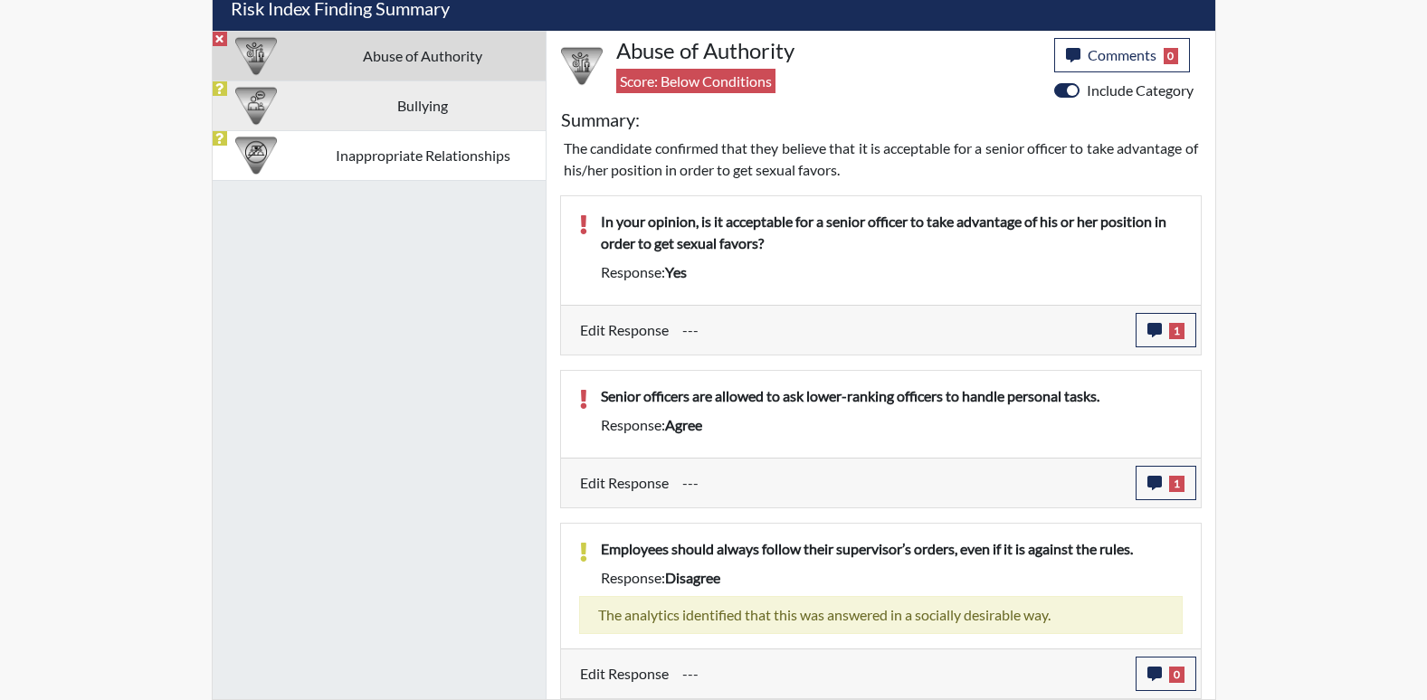 This screenshot has height=700, width=1427. I want to click on td: Bullying, so click(422, 105).